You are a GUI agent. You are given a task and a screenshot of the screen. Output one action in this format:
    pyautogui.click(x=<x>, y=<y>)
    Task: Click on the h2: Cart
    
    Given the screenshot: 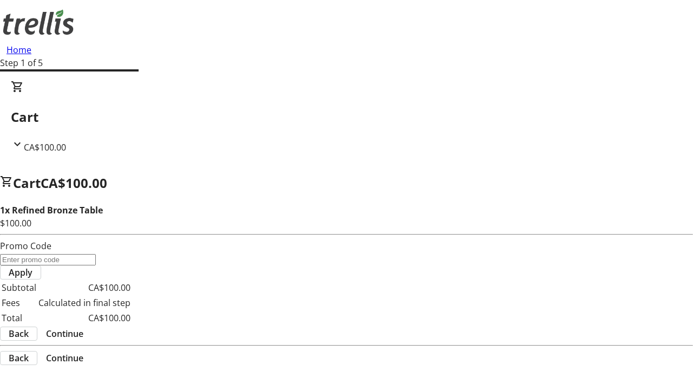 What is the action you would take?
    pyautogui.click(x=347, y=117)
    